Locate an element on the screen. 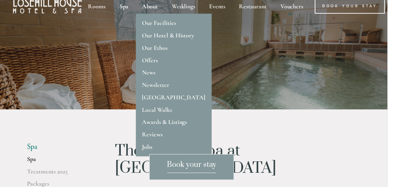 The image size is (394, 188). a: Our Facilities is located at coordinates (164, 23).